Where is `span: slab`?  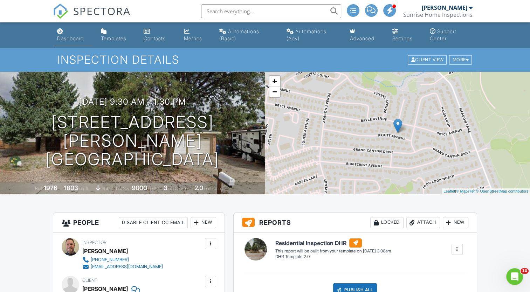 span: slab is located at coordinates (105, 189).